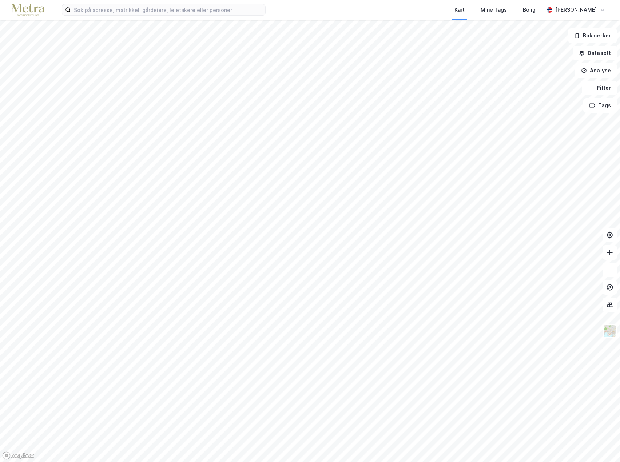 The image size is (620, 462). I want to click on input: Søk på adresse, matrikkel, gårdeiere, leietakere eller personer, so click(168, 10).